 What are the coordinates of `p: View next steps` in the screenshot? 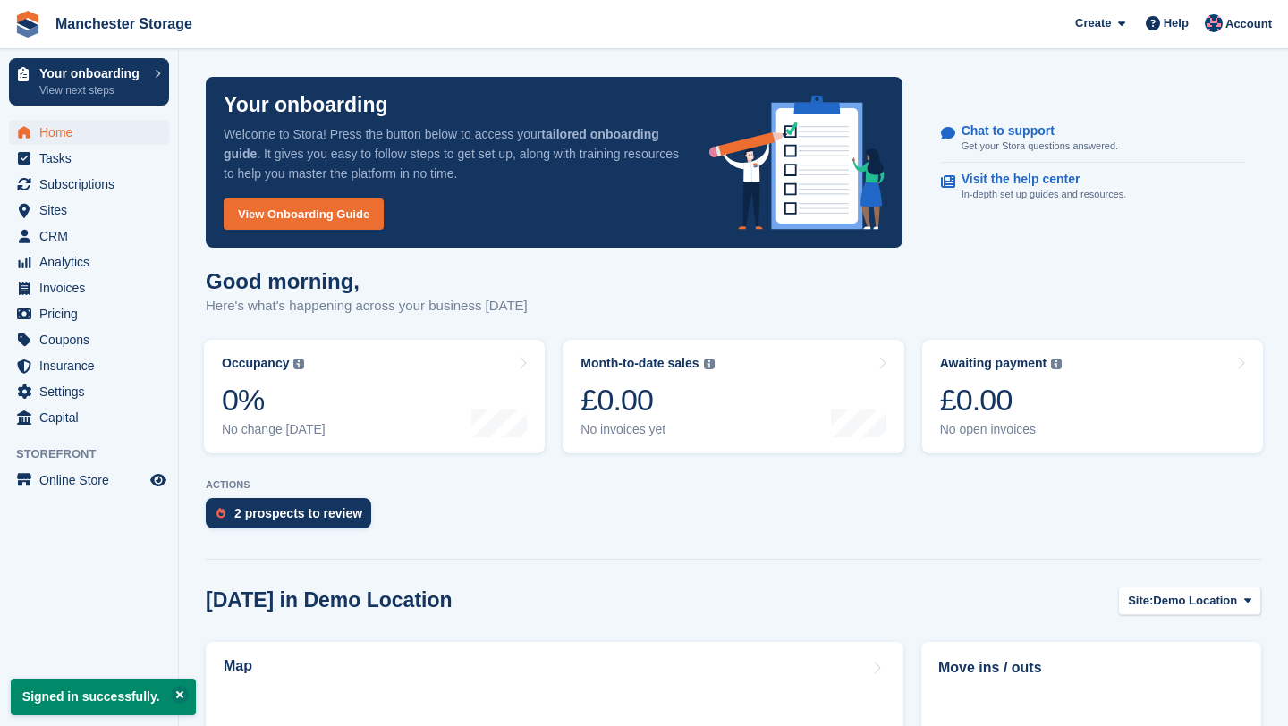 It's located at (92, 90).